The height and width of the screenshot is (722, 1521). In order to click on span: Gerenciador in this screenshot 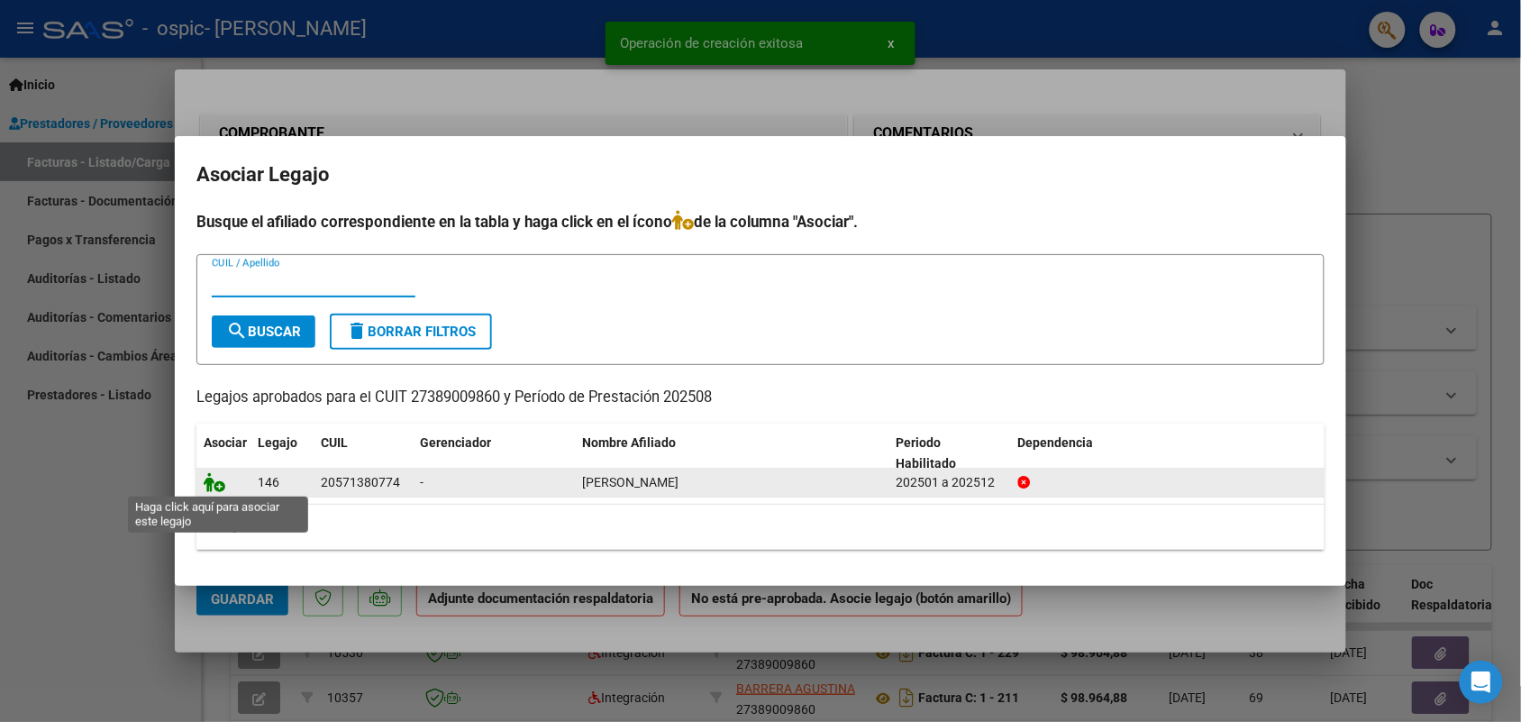, I will do `click(455, 442)`.